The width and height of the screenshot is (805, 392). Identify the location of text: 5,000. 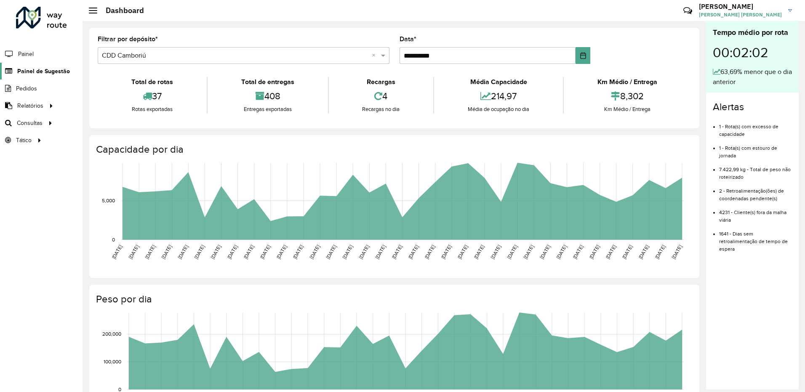
(108, 200).